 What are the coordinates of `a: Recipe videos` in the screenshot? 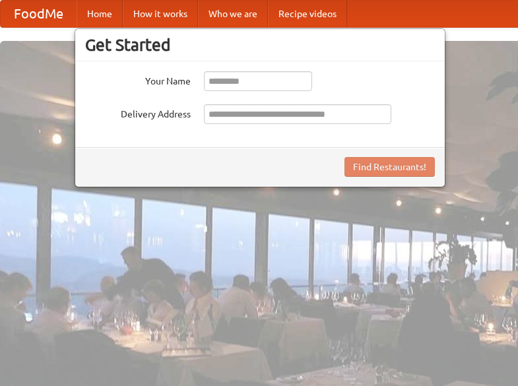 It's located at (307, 14).